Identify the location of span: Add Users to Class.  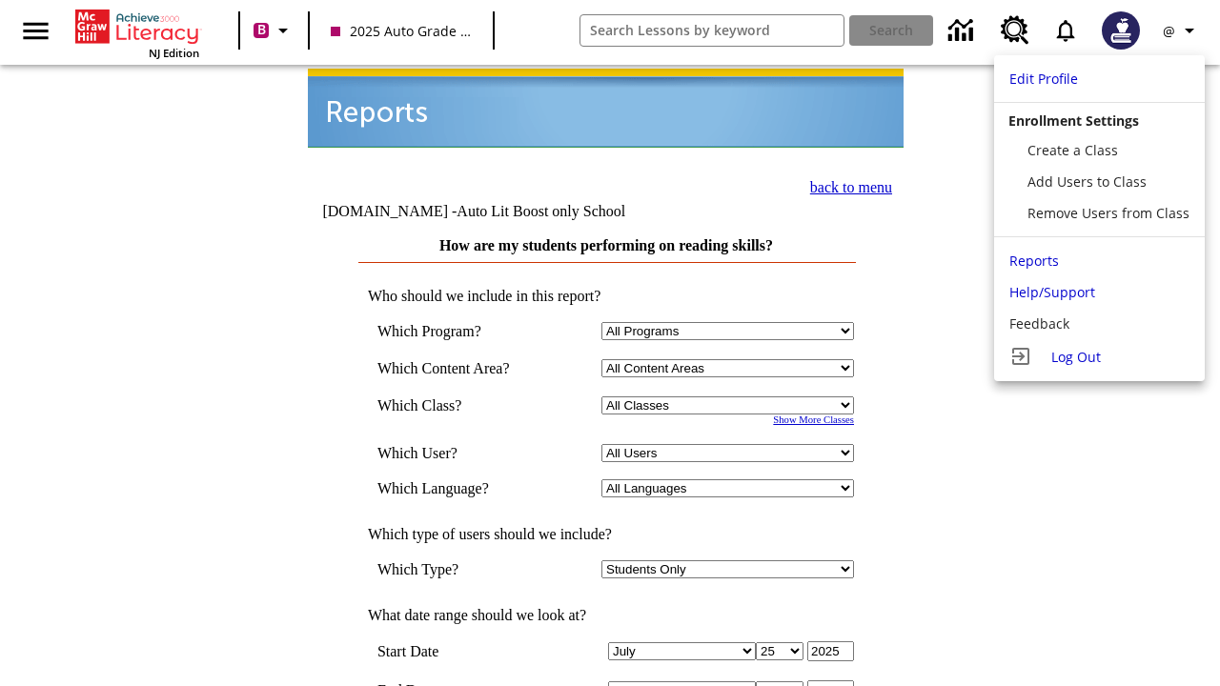
(1086, 181).